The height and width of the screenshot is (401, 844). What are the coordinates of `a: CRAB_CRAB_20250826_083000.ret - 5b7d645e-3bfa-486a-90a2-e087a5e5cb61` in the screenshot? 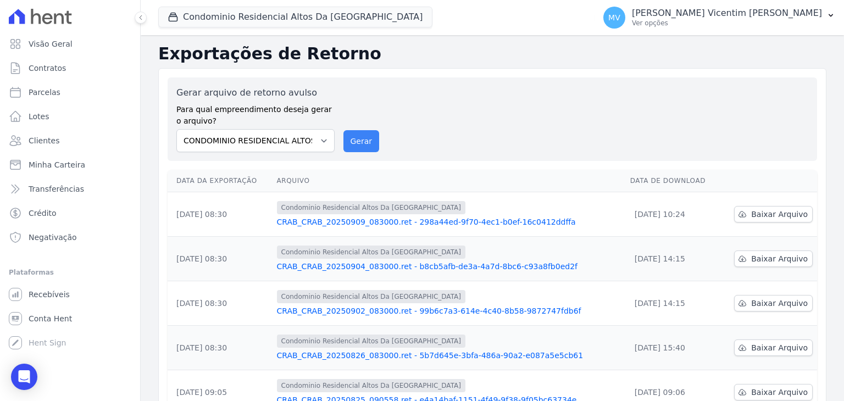 It's located at (449, 356).